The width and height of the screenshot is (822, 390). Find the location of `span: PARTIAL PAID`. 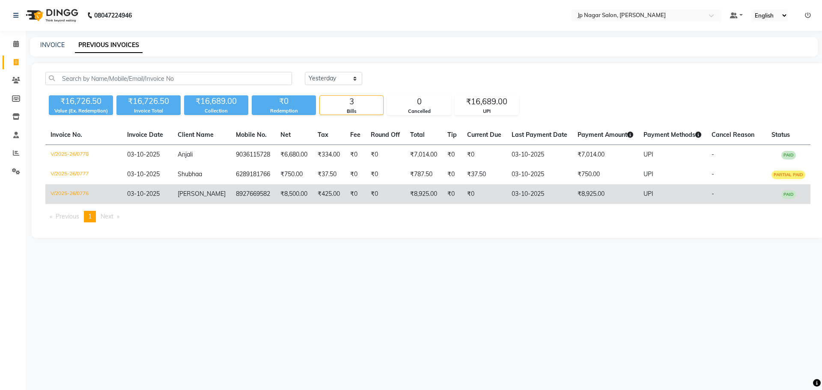

span: PARTIAL PAID is located at coordinates (788, 175).